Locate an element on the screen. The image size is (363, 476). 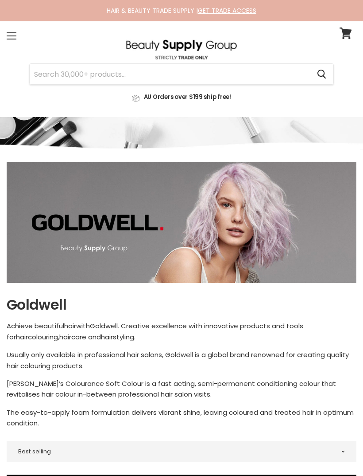
span: colouring, is located at coordinates (43, 336).